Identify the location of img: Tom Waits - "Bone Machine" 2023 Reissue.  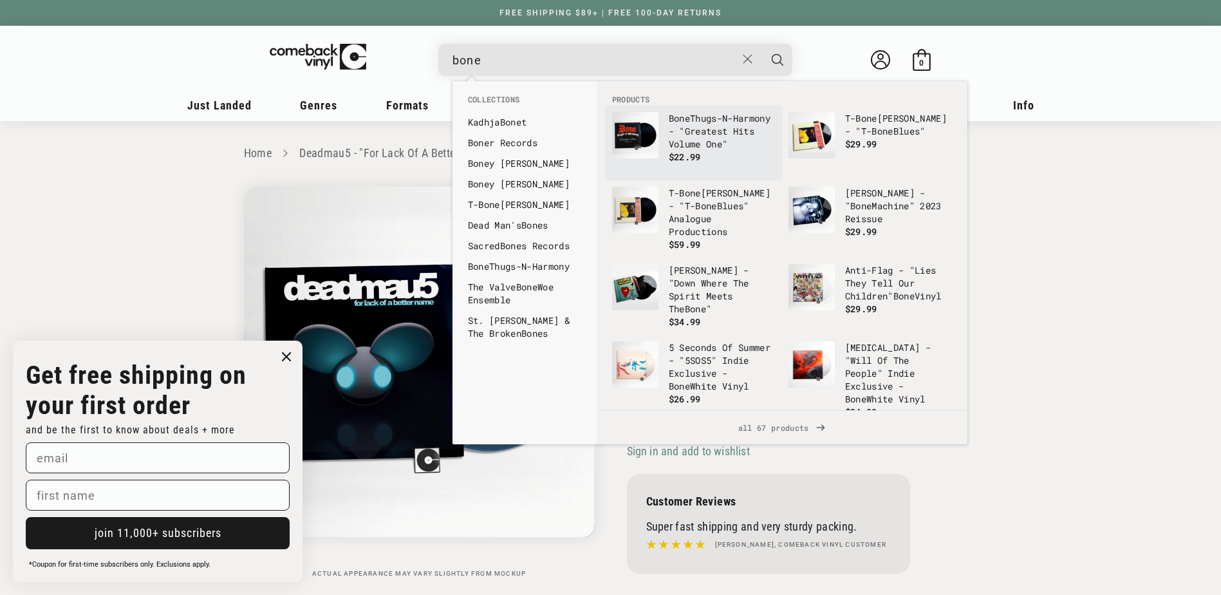
(812, 210).